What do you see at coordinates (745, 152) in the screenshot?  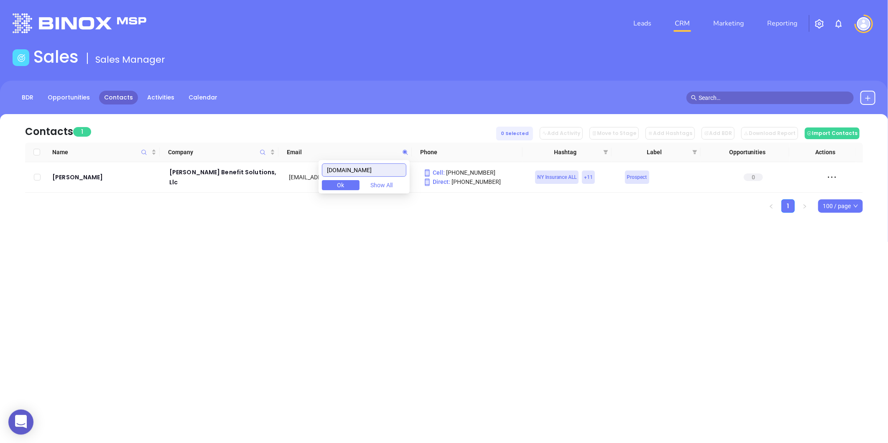 I see `th: Opportunities` at bounding box center [745, 152].